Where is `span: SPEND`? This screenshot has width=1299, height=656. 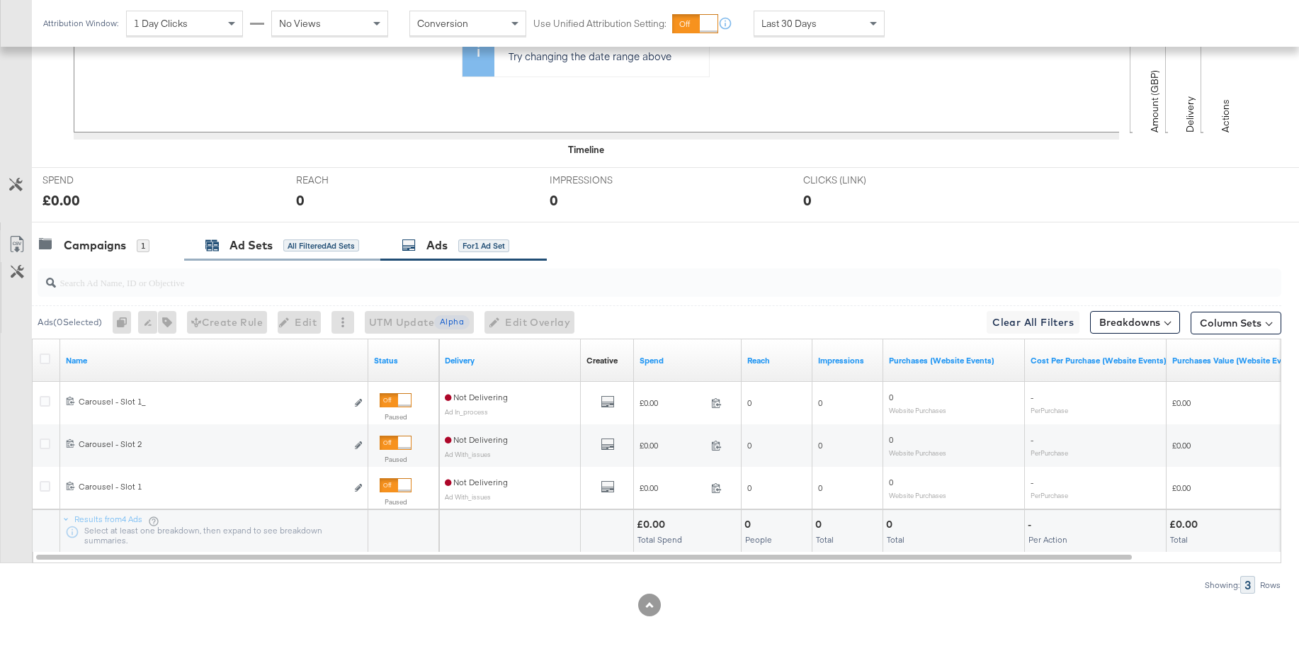 span: SPEND is located at coordinates (96, 180).